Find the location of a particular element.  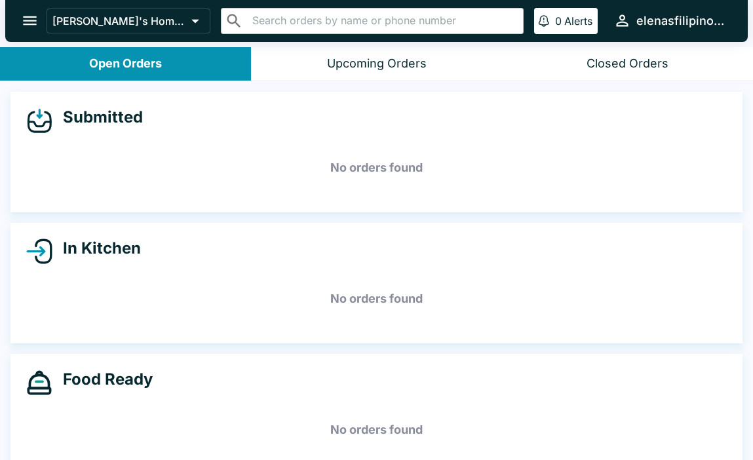

button: open drawer is located at coordinates (29, 20).